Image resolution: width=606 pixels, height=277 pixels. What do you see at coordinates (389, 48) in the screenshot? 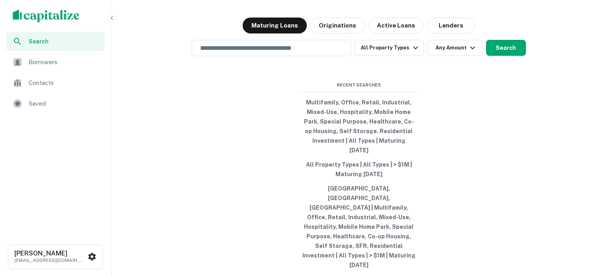
I see `button: All Property Types` at bounding box center [389, 48].